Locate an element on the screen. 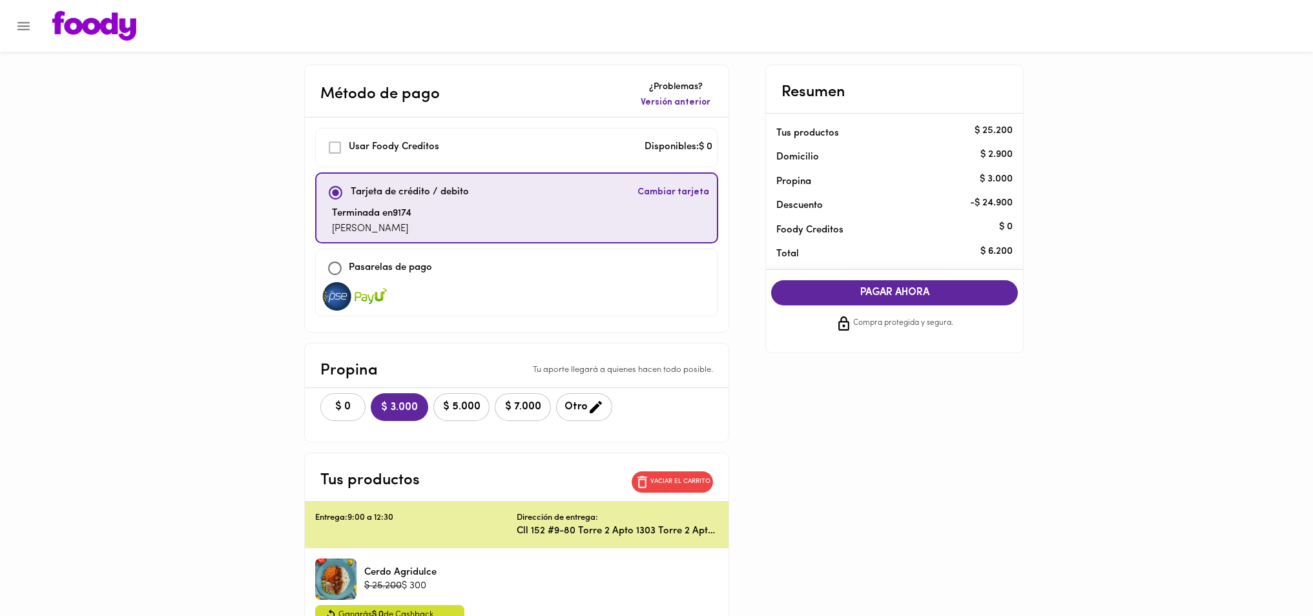  p: Resumen is located at coordinates (813, 92).